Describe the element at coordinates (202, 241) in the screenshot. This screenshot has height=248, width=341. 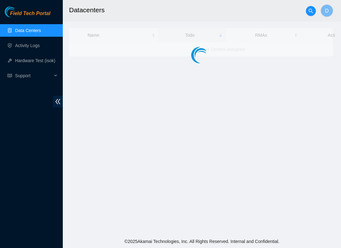
I see `footer: © 2025 Akamai Technologies, Inc. All Rights Reserved. Internal and Confidential.` at that location.